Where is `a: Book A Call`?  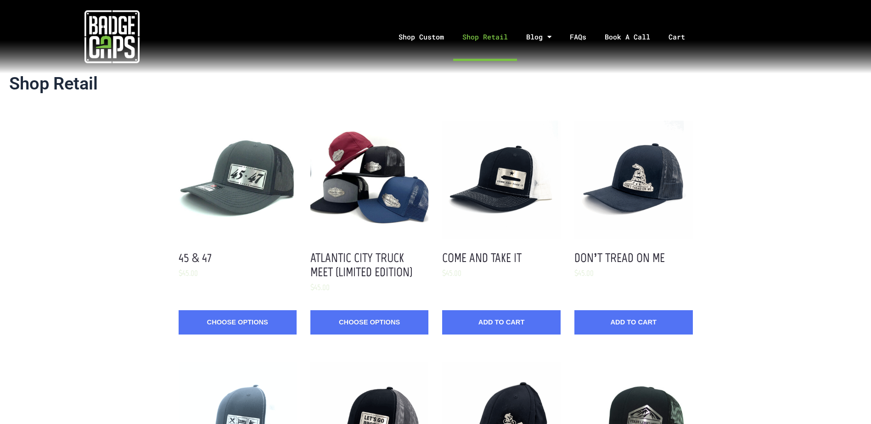 a: Book A Call is located at coordinates (627, 37).